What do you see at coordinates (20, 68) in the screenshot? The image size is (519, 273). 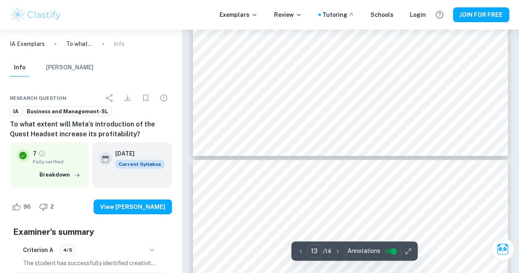 I see `button: Info` at bounding box center [20, 68].